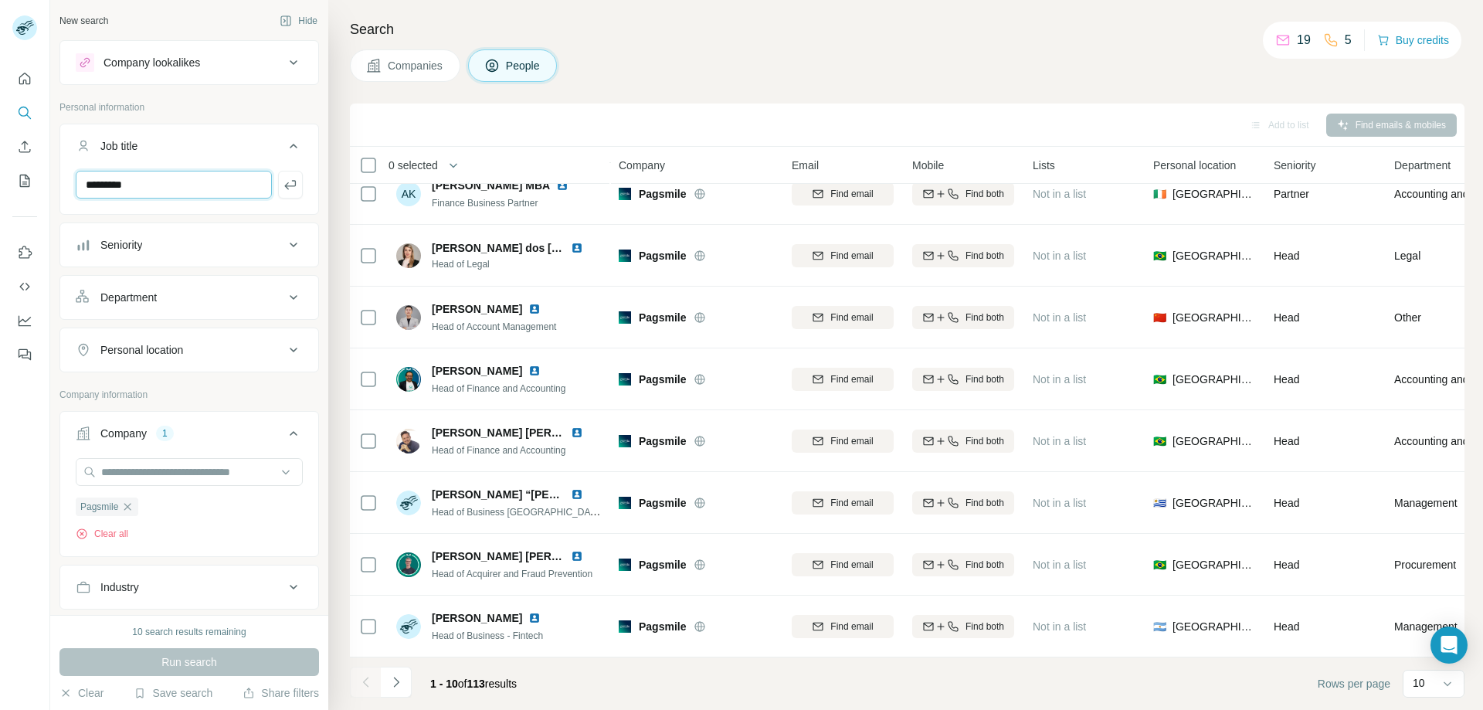 The height and width of the screenshot is (710, 1483). I want to click on div: Company, so click(124, 433).